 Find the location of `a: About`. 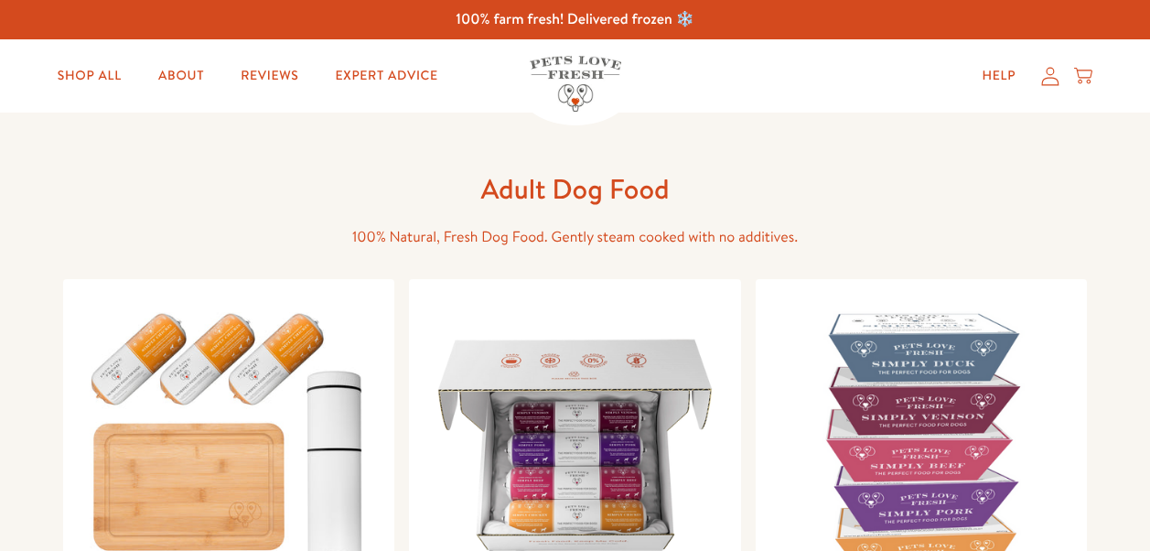

a: About is located at coordinates (181, 76).